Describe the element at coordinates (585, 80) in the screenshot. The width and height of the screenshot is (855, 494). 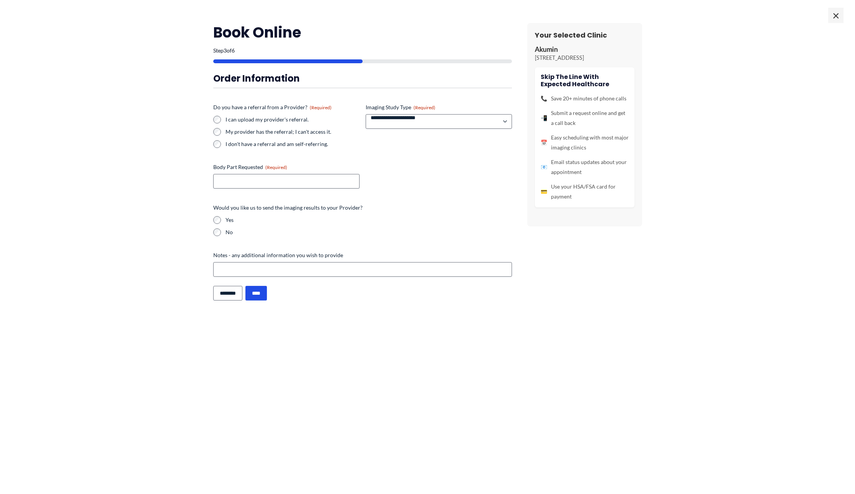
I see `h4: Skip the line with Expected Healthcare` at that location.